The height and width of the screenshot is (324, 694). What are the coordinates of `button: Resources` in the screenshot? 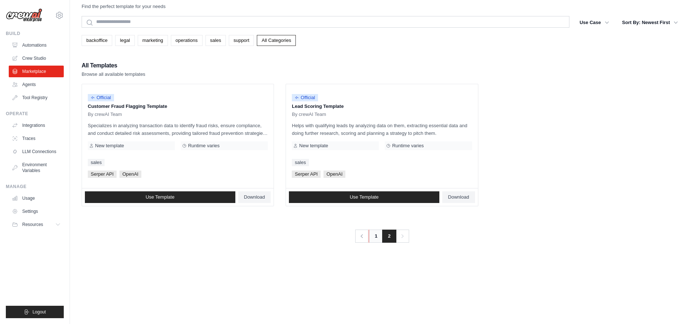 It's located at (36, 225).